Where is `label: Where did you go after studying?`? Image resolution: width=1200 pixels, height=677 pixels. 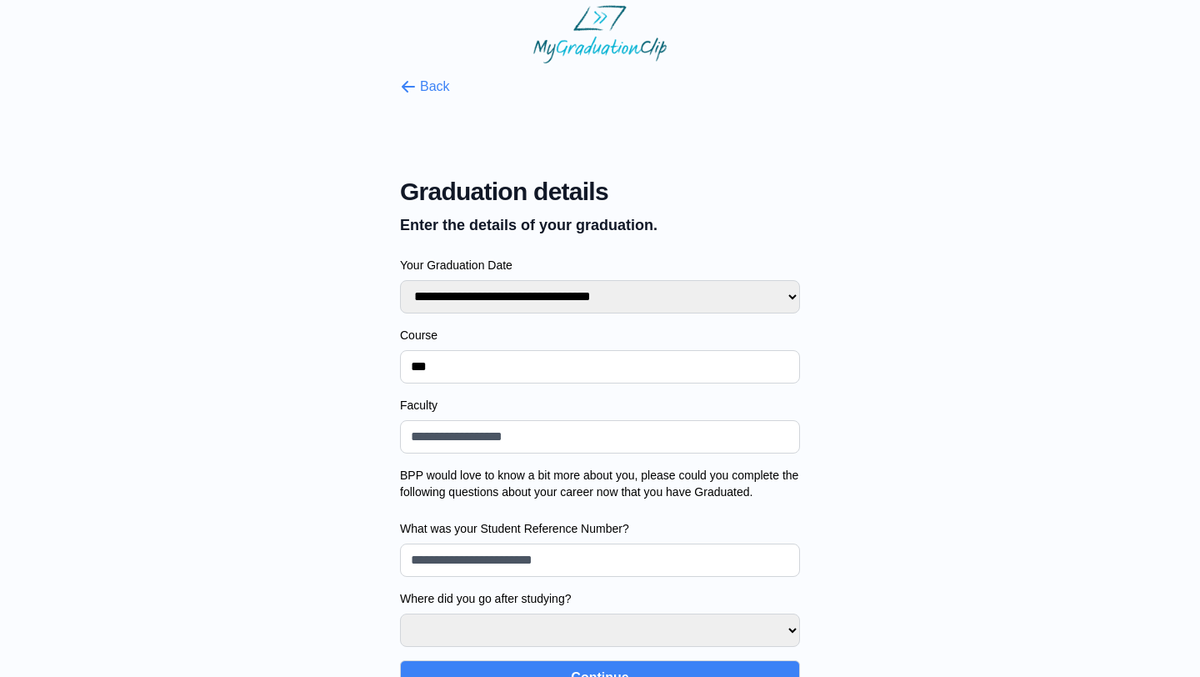 label: Where did you go after studying? is located at coordinates (600, 599).